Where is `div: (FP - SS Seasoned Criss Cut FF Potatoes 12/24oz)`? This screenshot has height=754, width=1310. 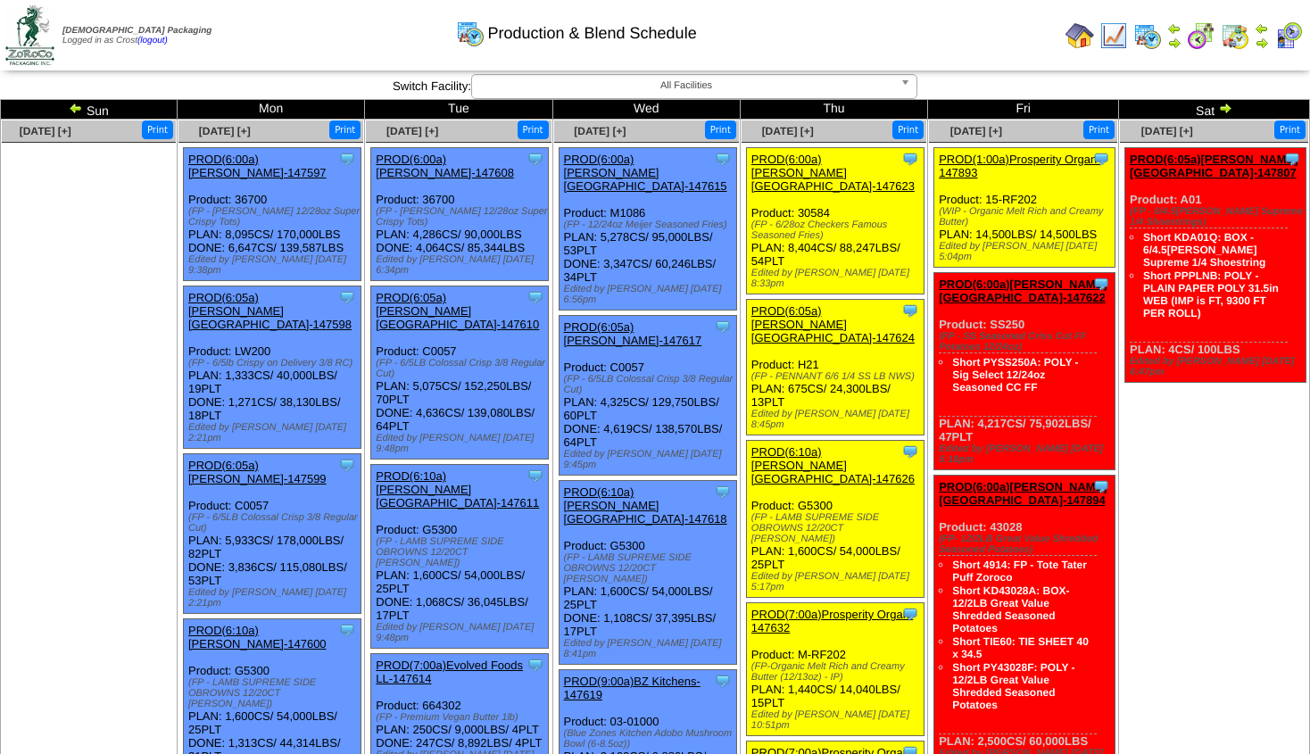
div: (FP - SS Seasoned Criss Cut FF Potatoes 12/24oz) is located at coordinates (1026, 342).